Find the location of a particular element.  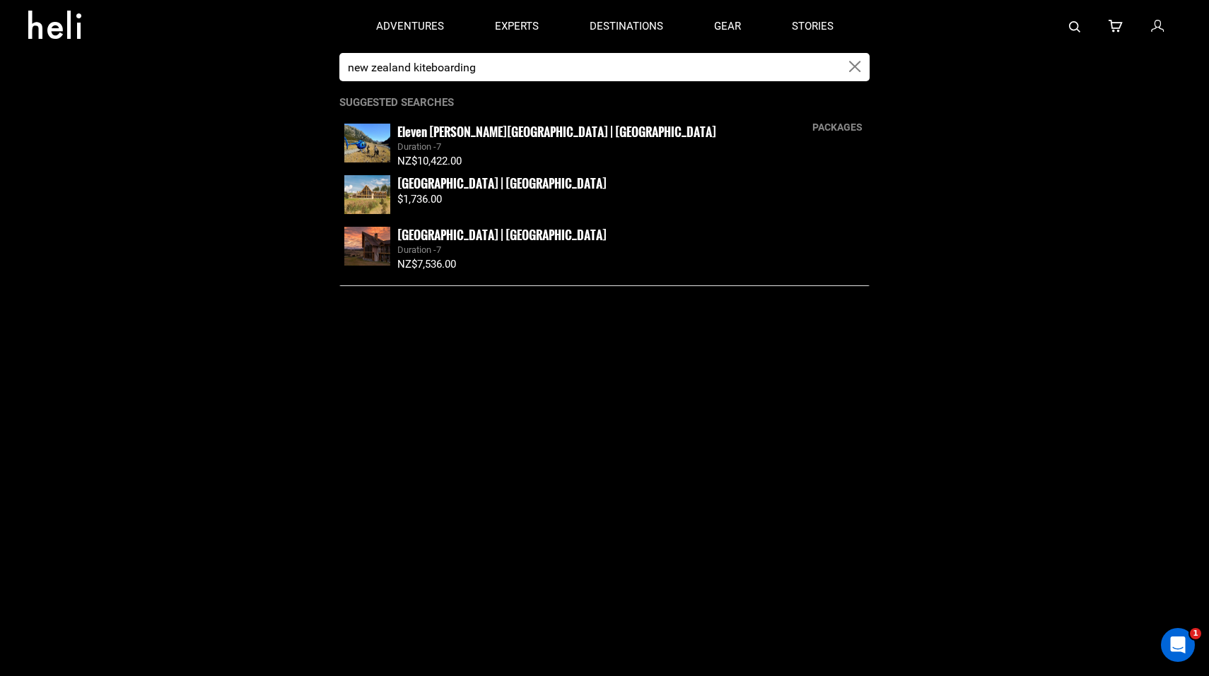

input: Search by Sport, Trip or Operator is located at coordinates (589, 67).